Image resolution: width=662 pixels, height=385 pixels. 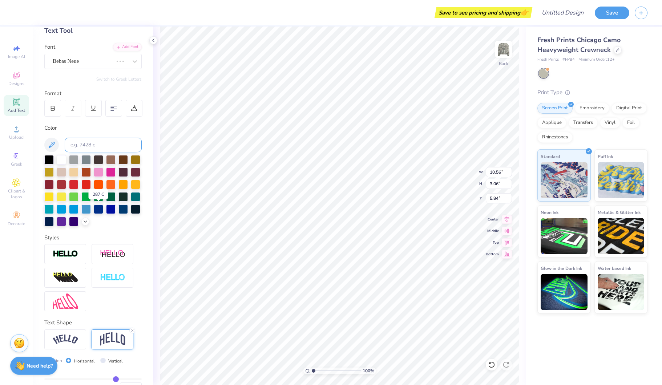 I want to click on span: Center, so click(x=493, y=220).